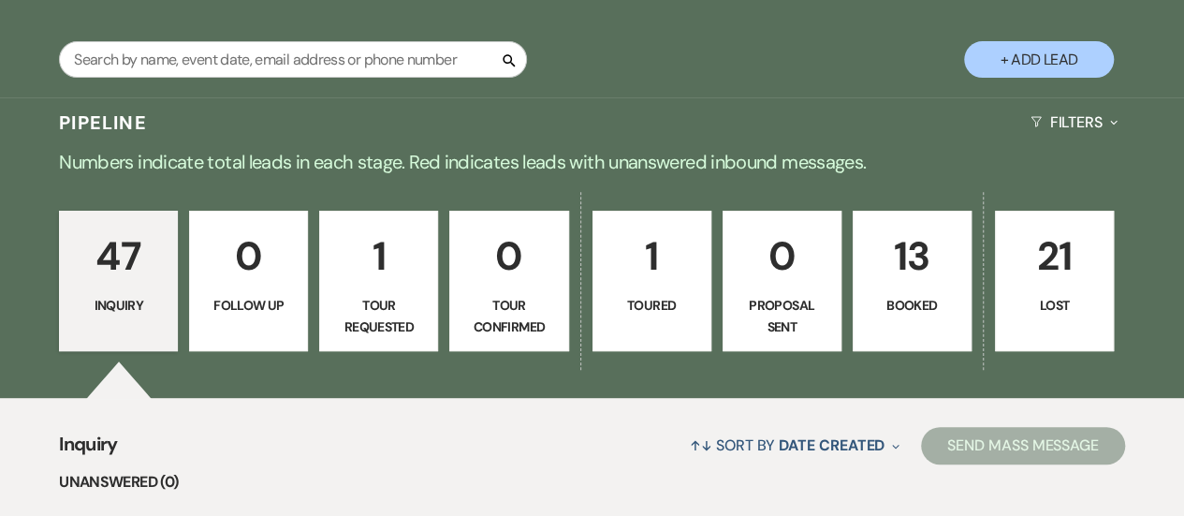  What do you see at coordinates (378, 281) in the screenshot?
I see `a: 1Tour Requested` at bounding box center [378, 281].